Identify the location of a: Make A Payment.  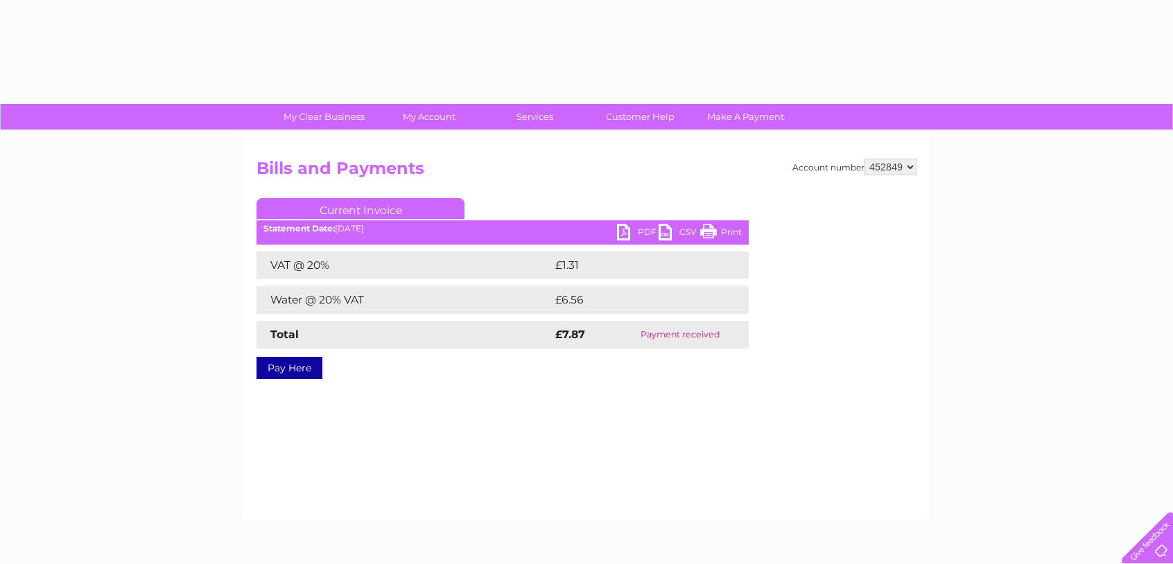
(745, 116).